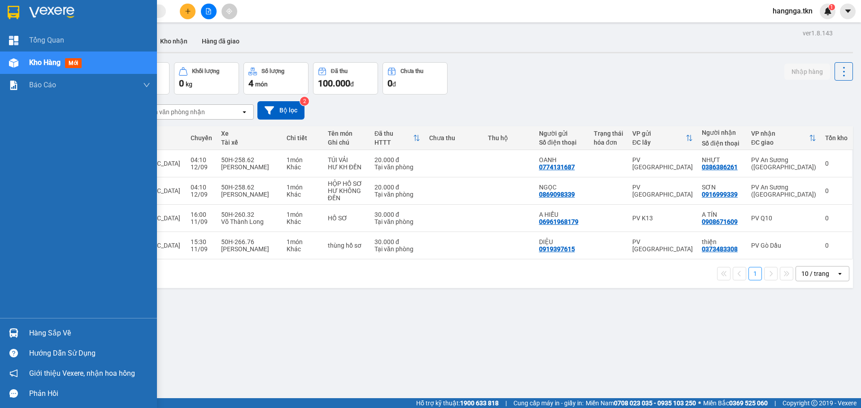  What do you see at coordinates (719, 167) in the screenshot?
I see `div: 0386386261` at bounding box center [719, 167].